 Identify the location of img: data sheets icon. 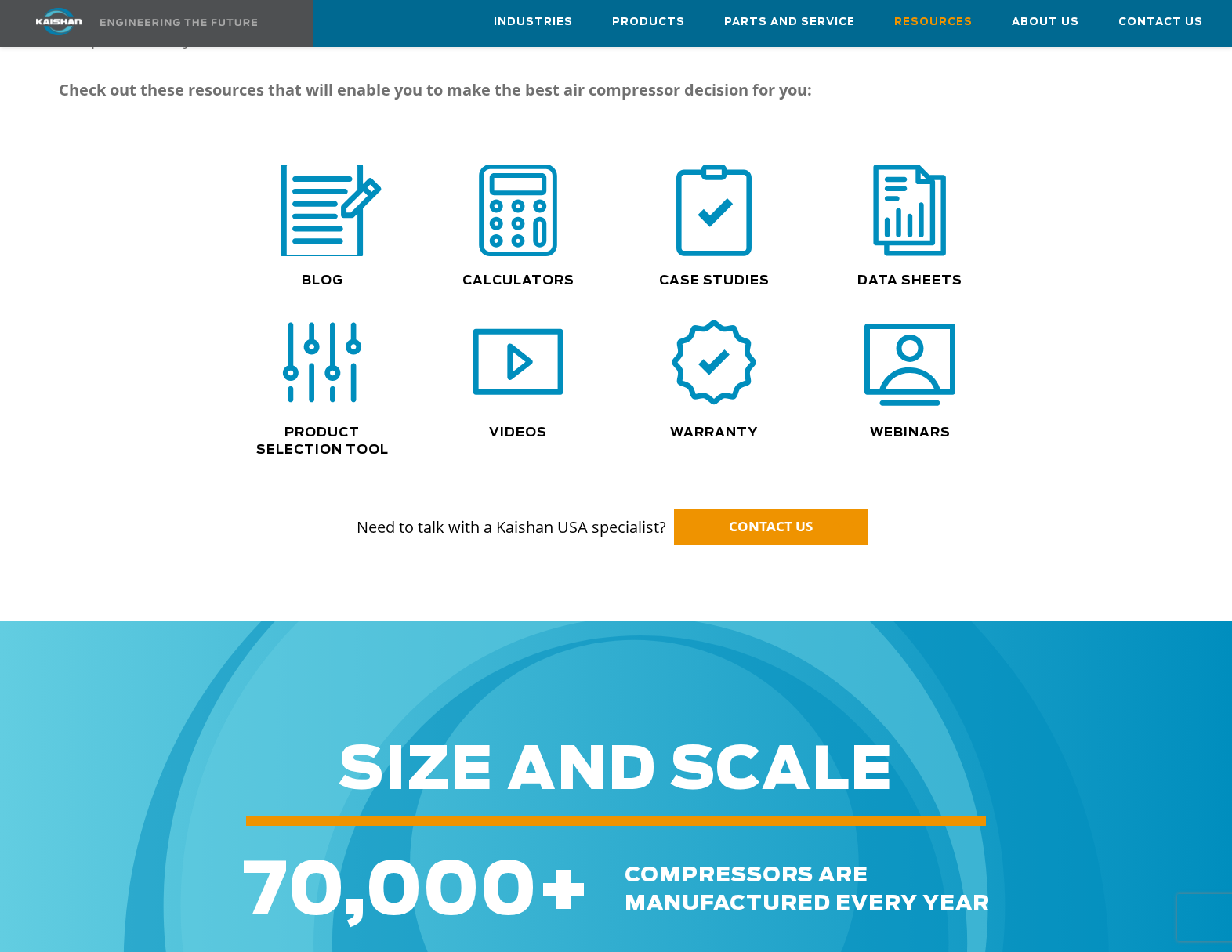
(910, 210).